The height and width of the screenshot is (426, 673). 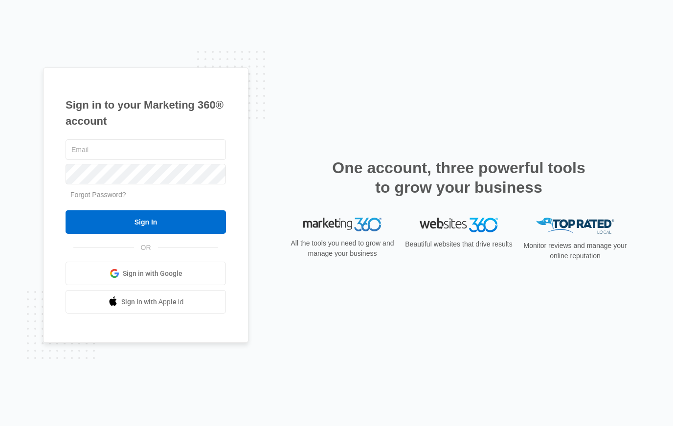 I want to click on img: Websites 360, so click(x=459, y=225).